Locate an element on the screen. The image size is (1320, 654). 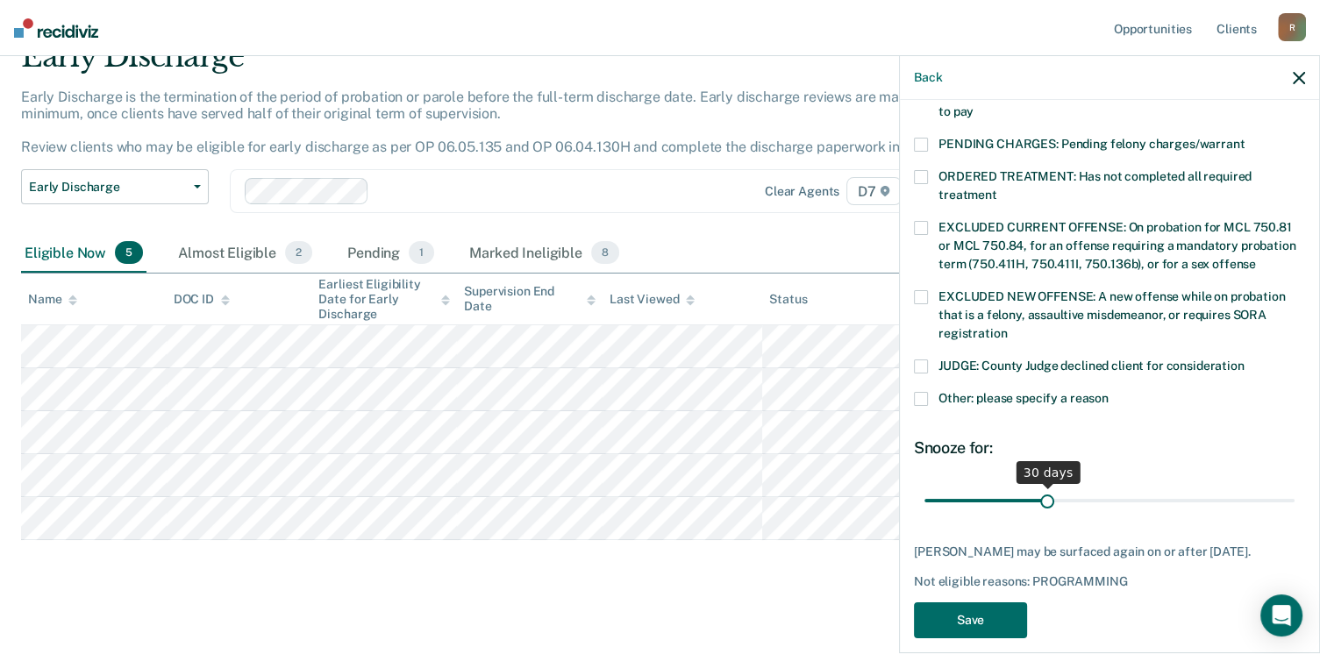
div: Eligible Now is located at coordinates (83, 254).